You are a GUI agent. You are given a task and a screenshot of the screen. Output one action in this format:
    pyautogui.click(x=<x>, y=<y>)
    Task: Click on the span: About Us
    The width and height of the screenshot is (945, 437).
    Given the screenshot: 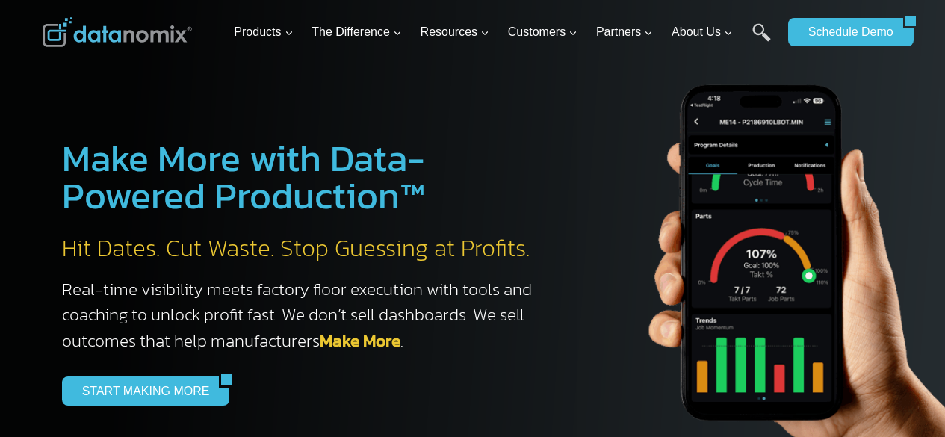 What is the action you would take?
    pyautogui.click(x=702, y=32)
    